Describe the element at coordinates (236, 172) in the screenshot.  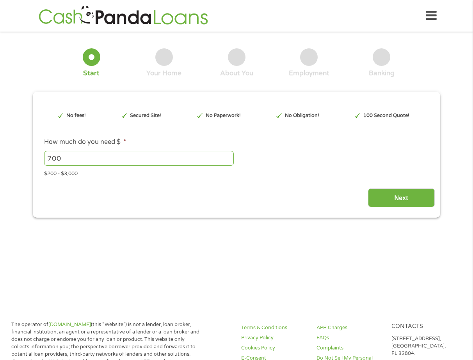
I see `div: $200 - $3,000` at that location.